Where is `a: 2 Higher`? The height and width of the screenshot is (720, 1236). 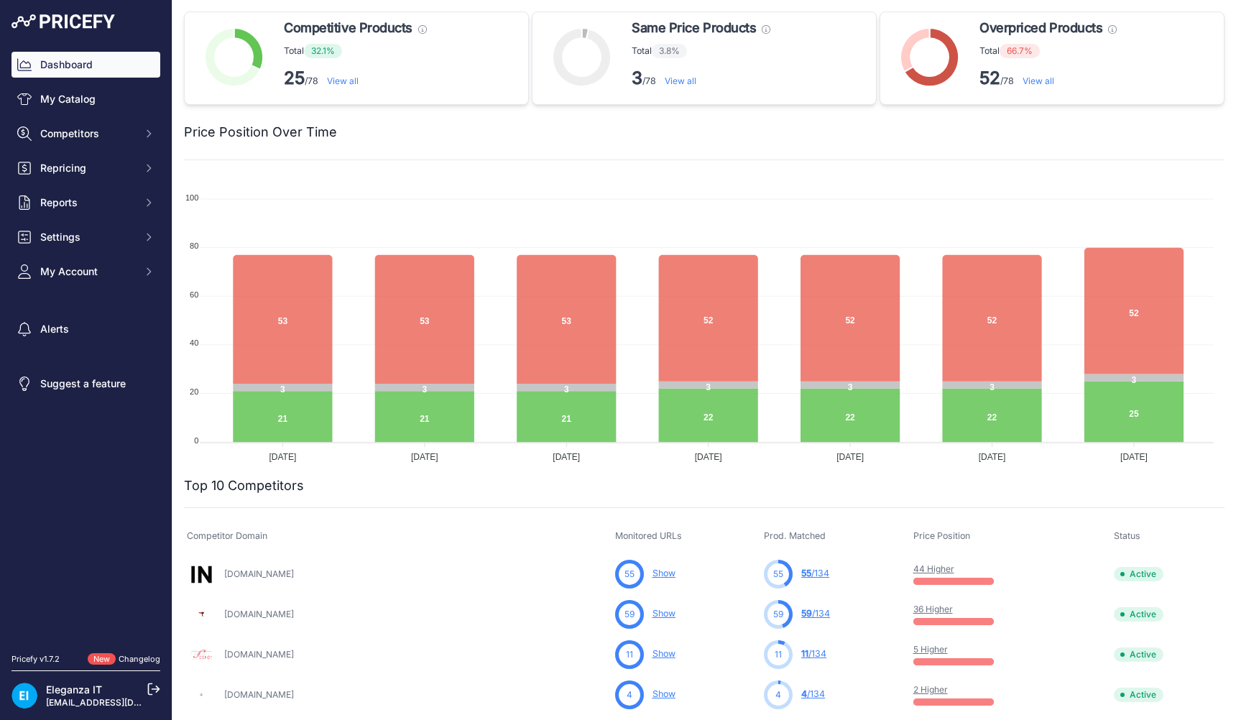
a: 2 Higher is located at coordinates (931, 689).